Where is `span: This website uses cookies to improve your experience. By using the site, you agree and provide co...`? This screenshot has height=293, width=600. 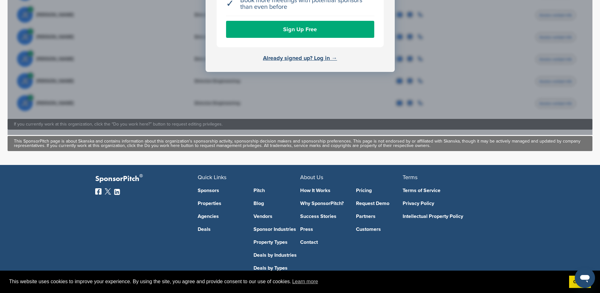 span: This website uses cookies to improve your experience. By using the site, you agree and provide co... is located at coordinates (287, 282).